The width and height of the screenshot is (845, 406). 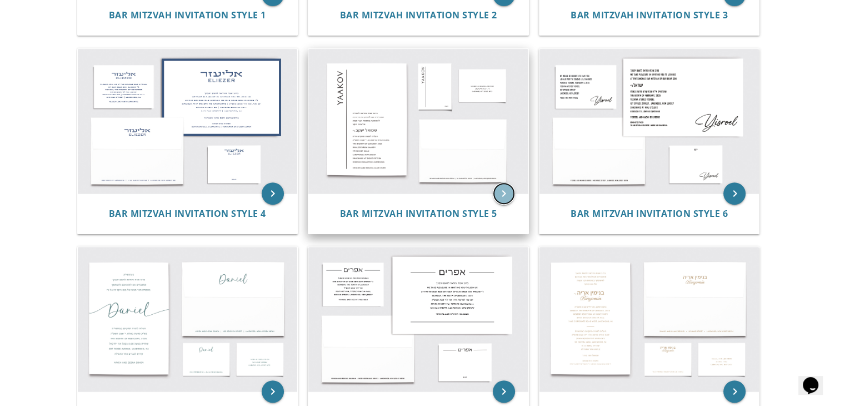 I want to click on img: Bar Mitzvah Invitation Style 4, so click(x=188, y=121).